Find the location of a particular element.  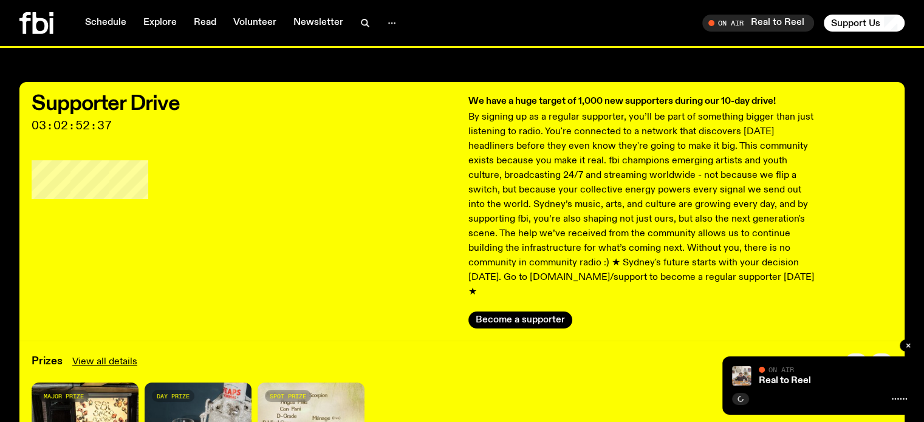

button: Become a supporter is located at coordinates (520, 320).